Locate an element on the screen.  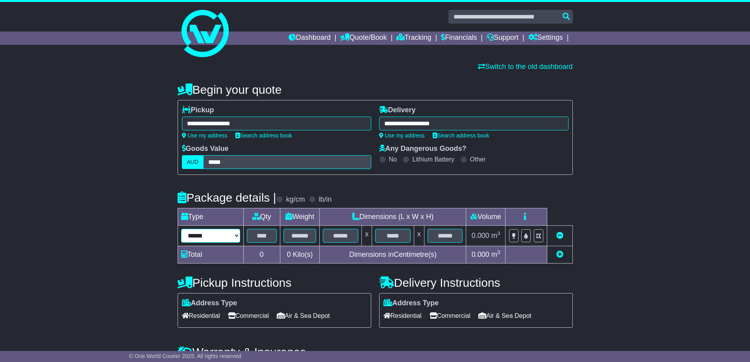
label: Pickup is located at coordinates (198, 110).